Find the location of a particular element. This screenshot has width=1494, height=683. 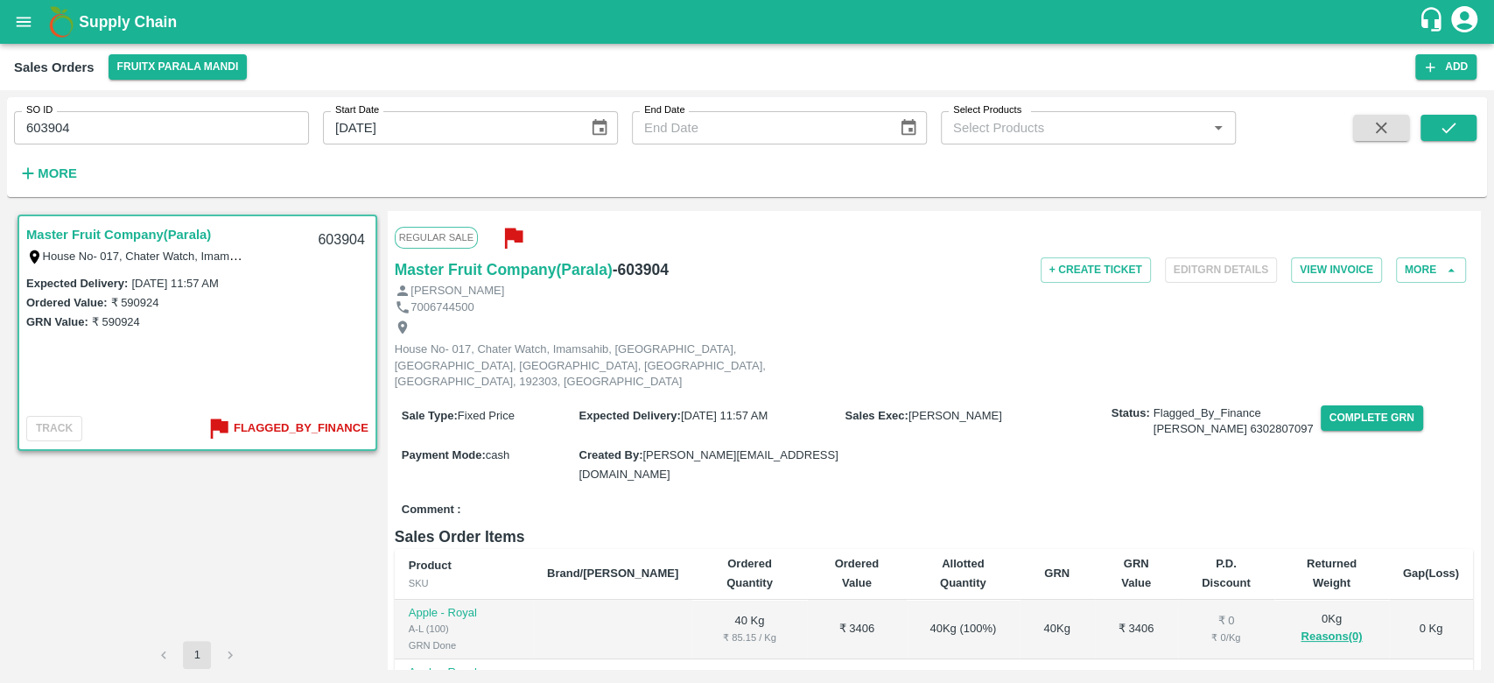

label: SO ID is located at coordinates (39, 110).